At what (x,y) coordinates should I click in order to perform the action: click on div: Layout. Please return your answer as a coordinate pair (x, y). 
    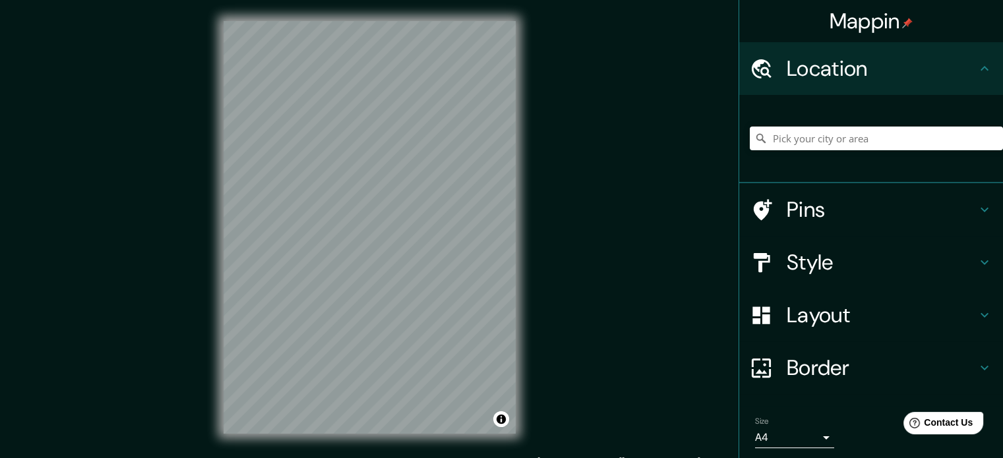
    Looking at the image, I should click on (871, 315).